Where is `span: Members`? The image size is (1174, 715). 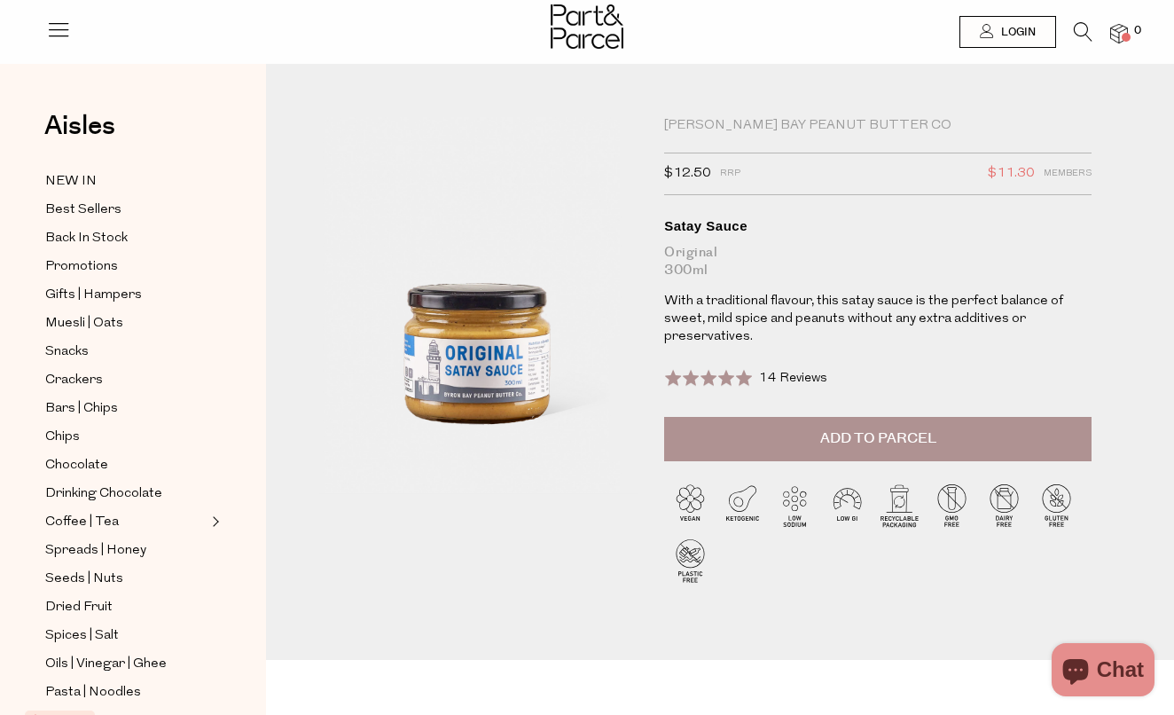
span: Members is located at coordinates (1068, 174).